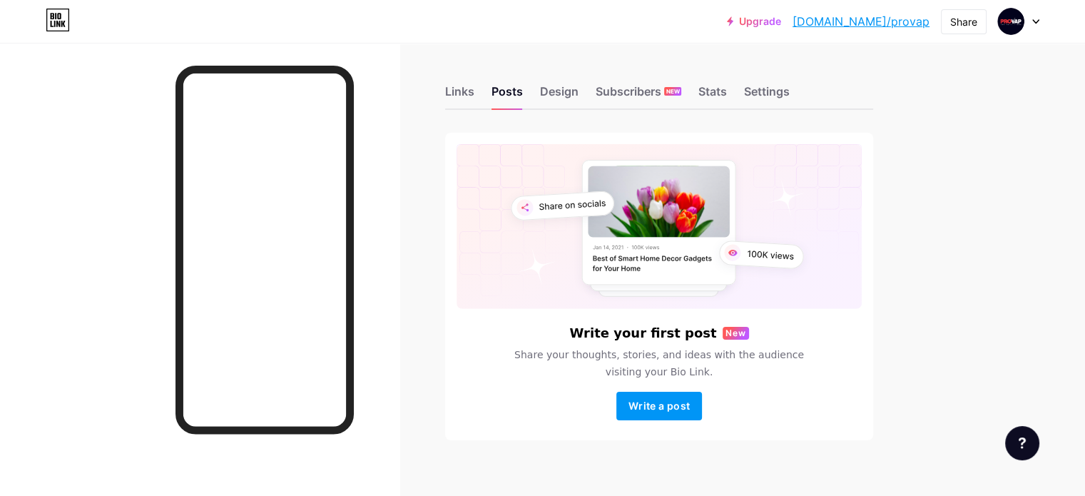 The image size is (1085, 496). Describe the element at coordinates (1011, 21) in the screenshot. I see `img: provap` at that location.